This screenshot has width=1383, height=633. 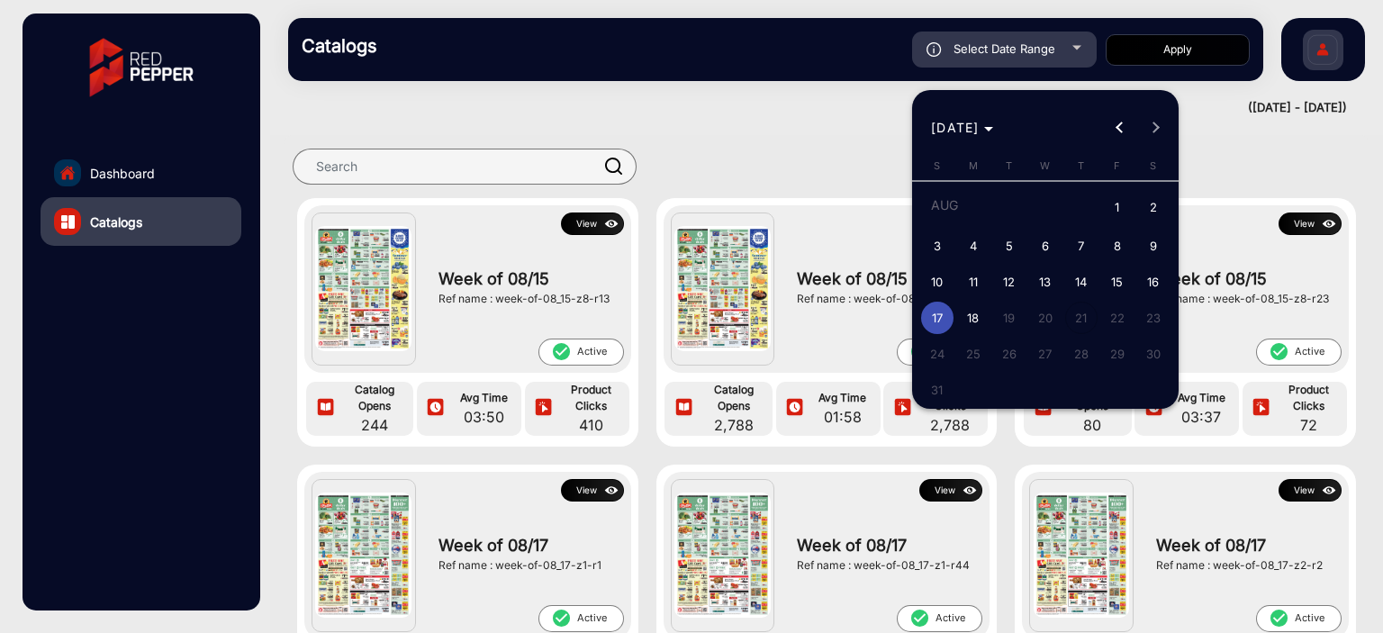 I want to click on span: 15, so click(x=1117, y=282).